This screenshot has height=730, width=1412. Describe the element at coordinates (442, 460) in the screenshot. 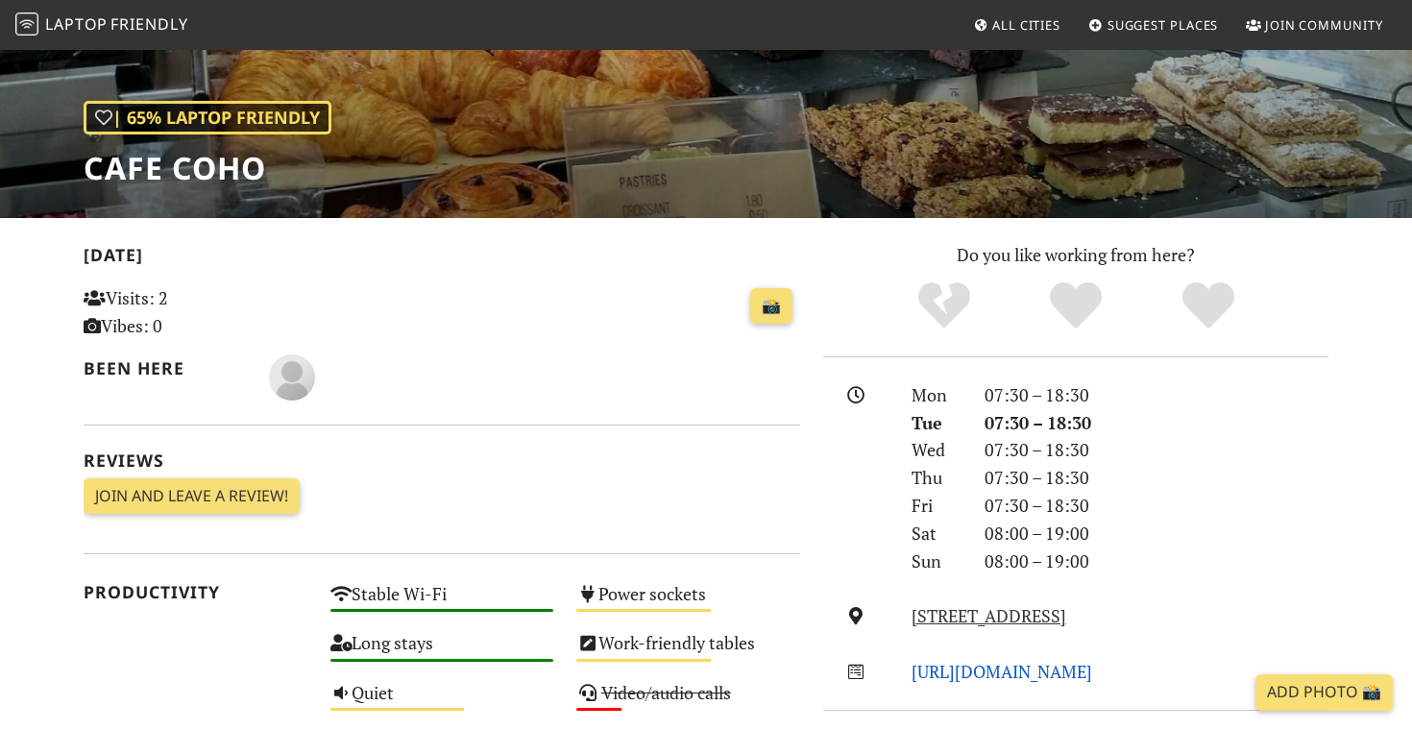

I see `h2: Reviews` at that location.